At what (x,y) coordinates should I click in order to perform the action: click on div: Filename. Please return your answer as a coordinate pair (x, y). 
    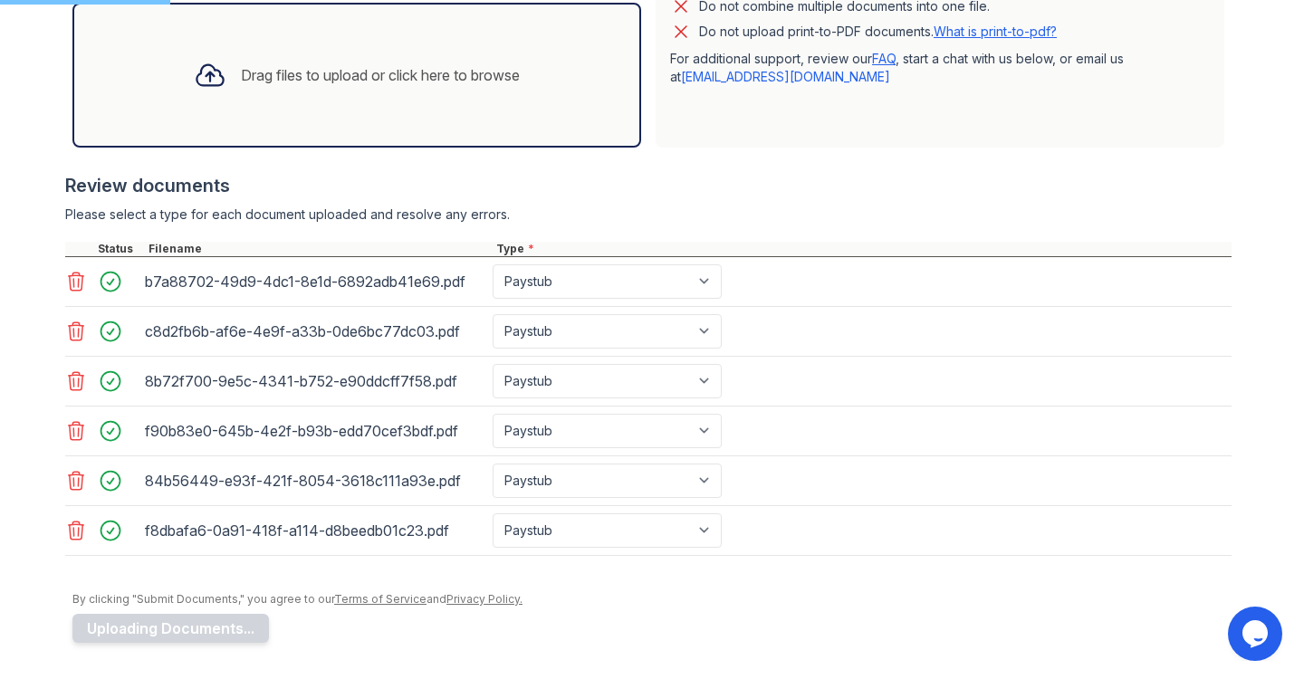
    Looking at the image, I should click on (319, 249).